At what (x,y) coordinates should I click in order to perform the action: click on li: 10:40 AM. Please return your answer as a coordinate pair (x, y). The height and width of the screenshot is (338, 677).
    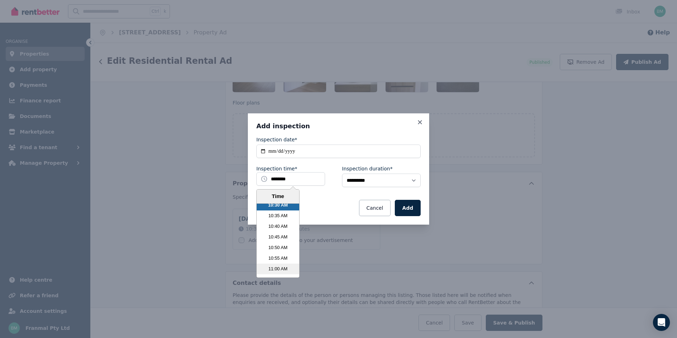
    Looking at the image, I should click on (278, 226).